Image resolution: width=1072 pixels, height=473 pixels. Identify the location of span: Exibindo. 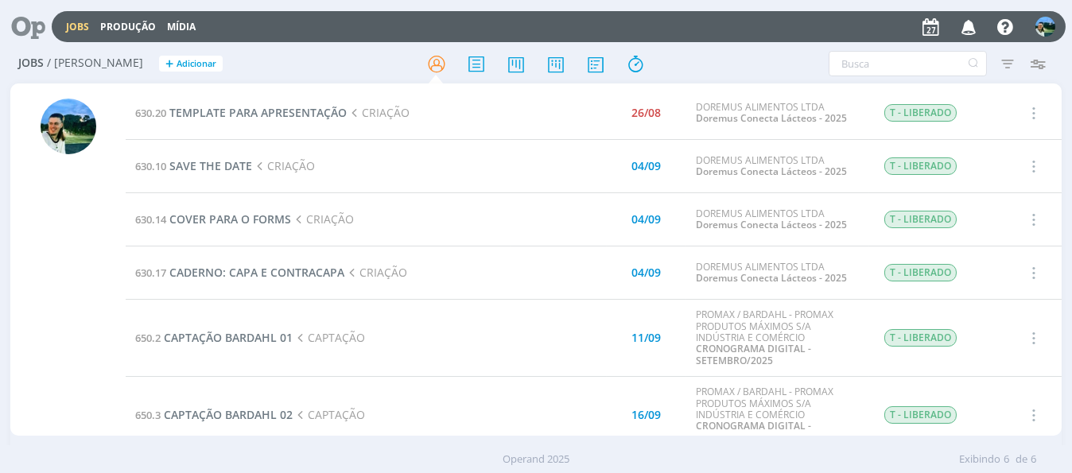
(979, 460).